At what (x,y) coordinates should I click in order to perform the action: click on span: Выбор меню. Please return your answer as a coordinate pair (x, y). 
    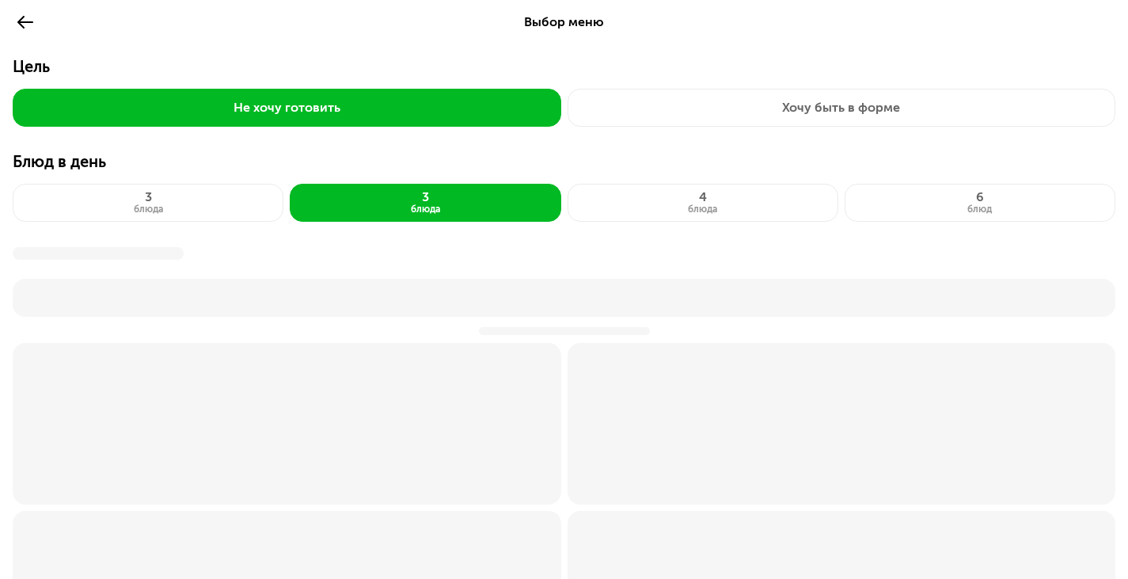
    Looking at the image, I should click on (564, 21).